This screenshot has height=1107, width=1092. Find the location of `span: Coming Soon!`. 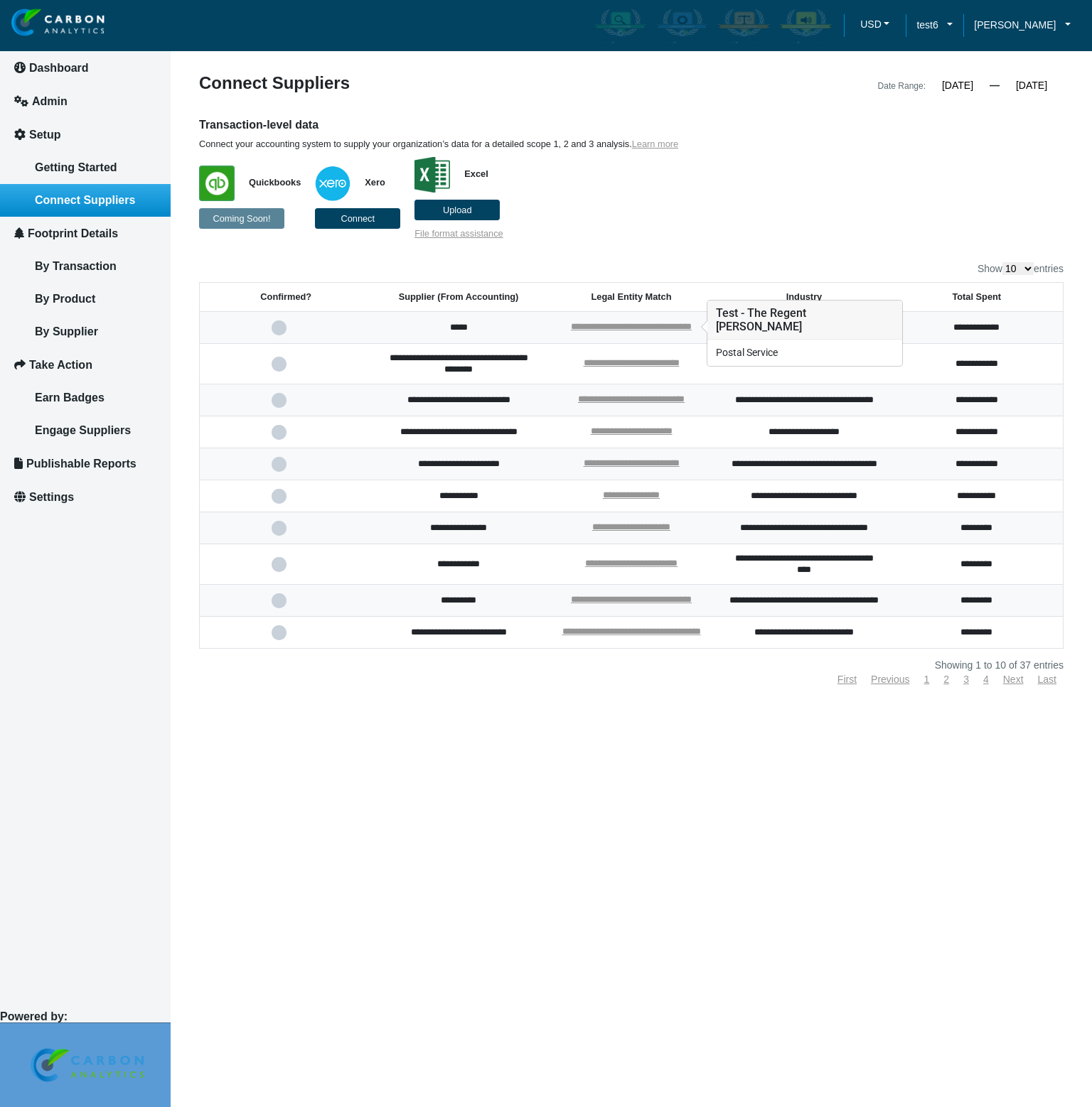

span: Coming Soon! is located at coordinates (241, 218).